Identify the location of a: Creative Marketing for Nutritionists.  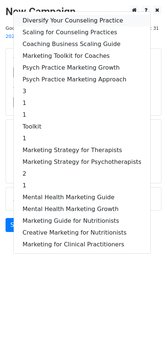
(82, 233).